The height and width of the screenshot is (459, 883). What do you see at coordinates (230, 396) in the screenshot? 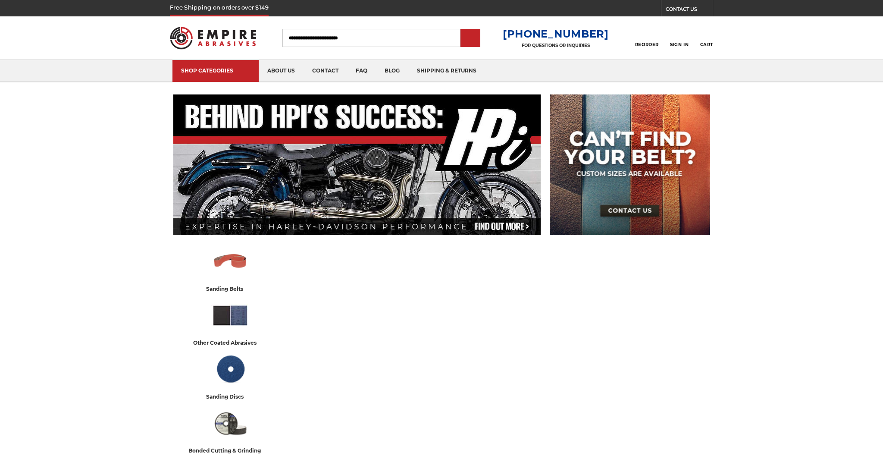
I see `div: sanding discs` at bounding box center [230, 396].